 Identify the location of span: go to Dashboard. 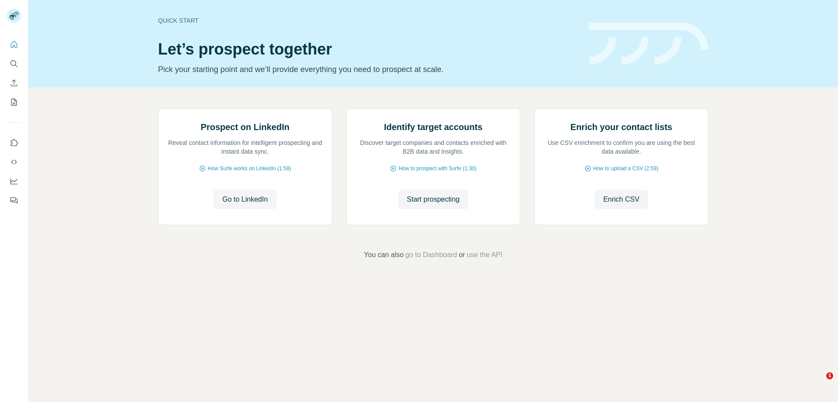
(431, 255).